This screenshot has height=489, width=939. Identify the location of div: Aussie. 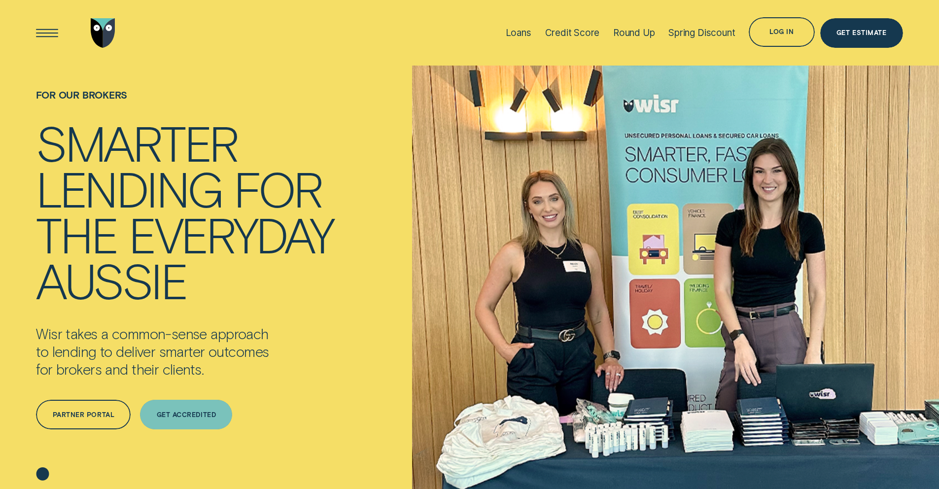
(111, 279).